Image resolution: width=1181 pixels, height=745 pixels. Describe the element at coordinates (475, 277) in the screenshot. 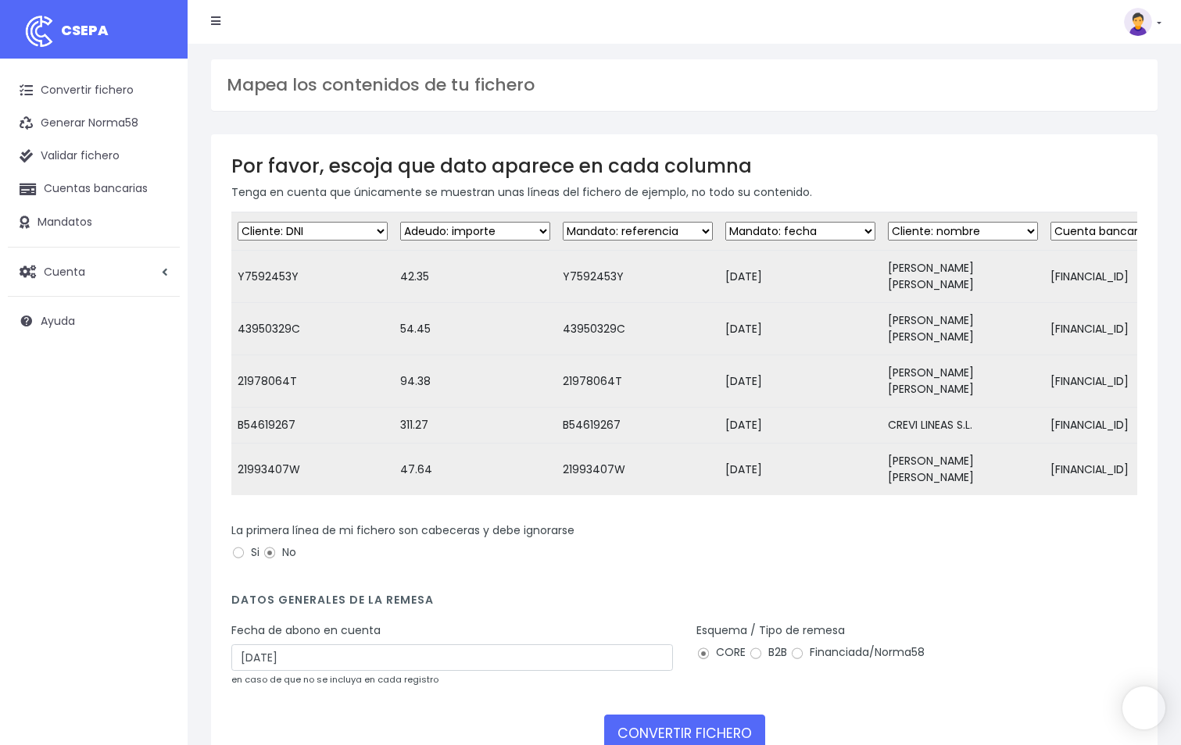

I see `td: 42.35` at that location.